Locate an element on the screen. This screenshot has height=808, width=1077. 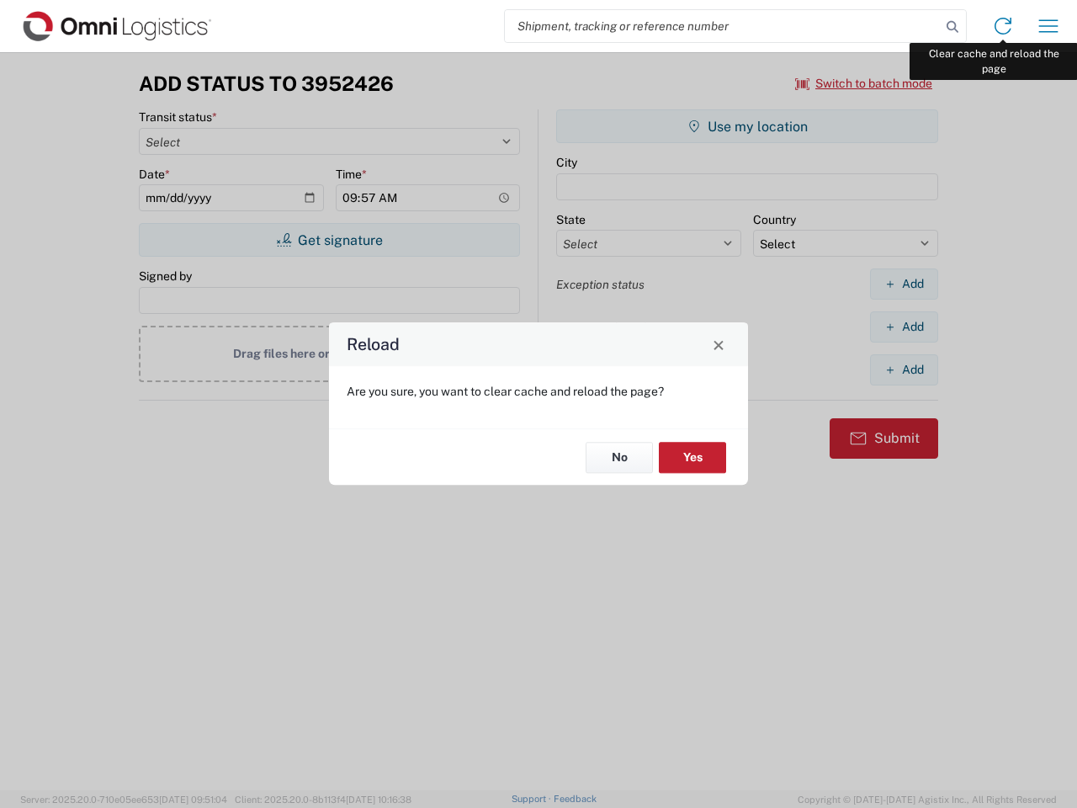
button: No is located at coordinates (619, 457).